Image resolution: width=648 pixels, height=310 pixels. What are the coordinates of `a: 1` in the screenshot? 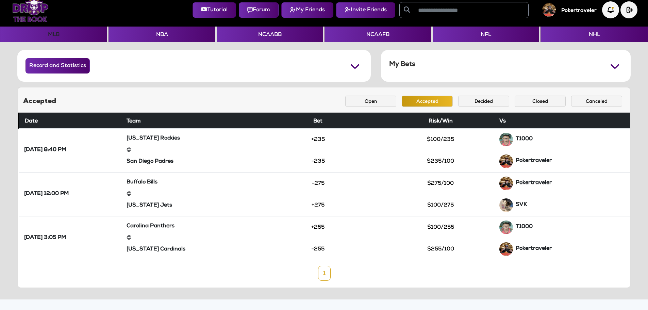 It's located at (324, 273).